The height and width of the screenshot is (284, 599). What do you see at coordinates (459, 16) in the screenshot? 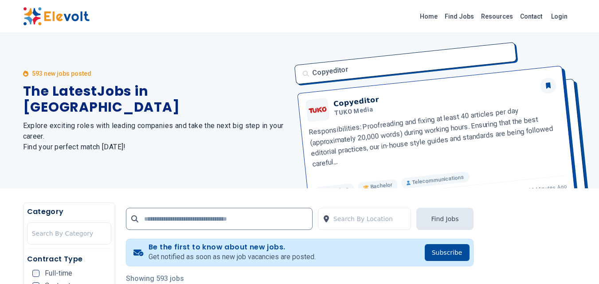
I see `a: Find Jobs` at bounding box center [459, 16].